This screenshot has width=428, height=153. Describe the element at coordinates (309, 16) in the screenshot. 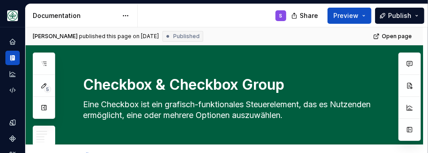

I see `span: Share` at that location.